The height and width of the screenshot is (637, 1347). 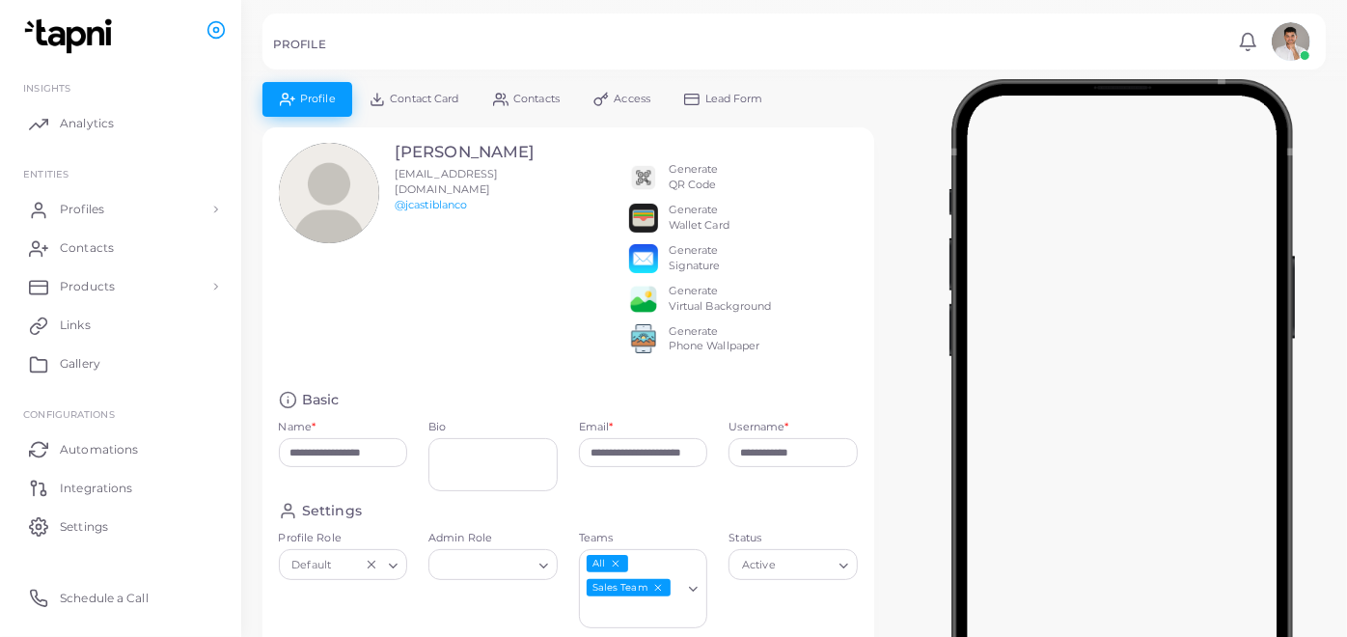 What do you see at coordinates (121, 487) in the screenshot?
I see `a: Integrations` at bounding box center [121, 487].